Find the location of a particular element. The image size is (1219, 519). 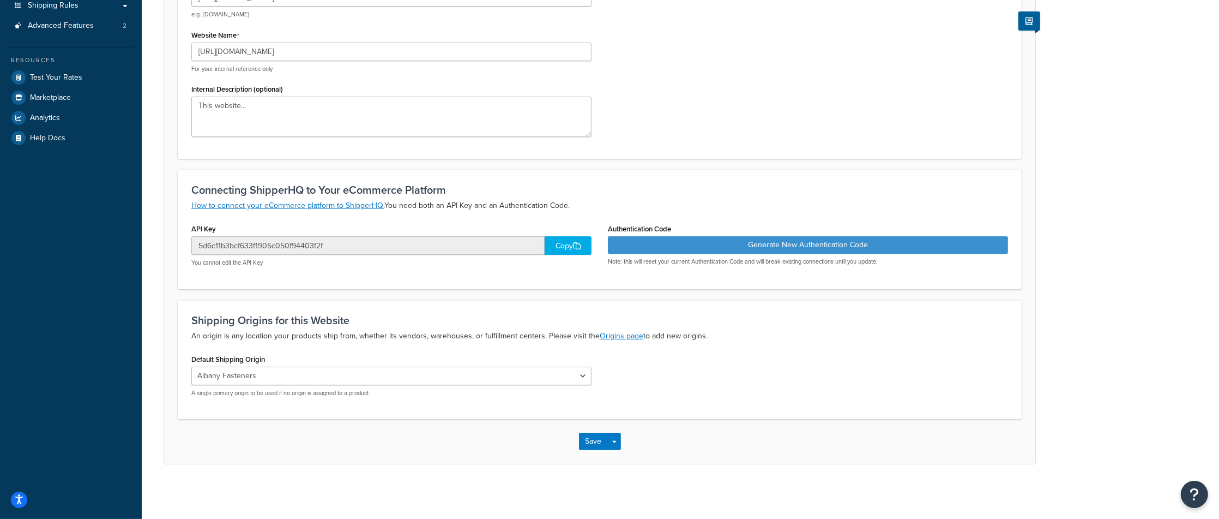

div: Copy is located at coordinates (568, 245).